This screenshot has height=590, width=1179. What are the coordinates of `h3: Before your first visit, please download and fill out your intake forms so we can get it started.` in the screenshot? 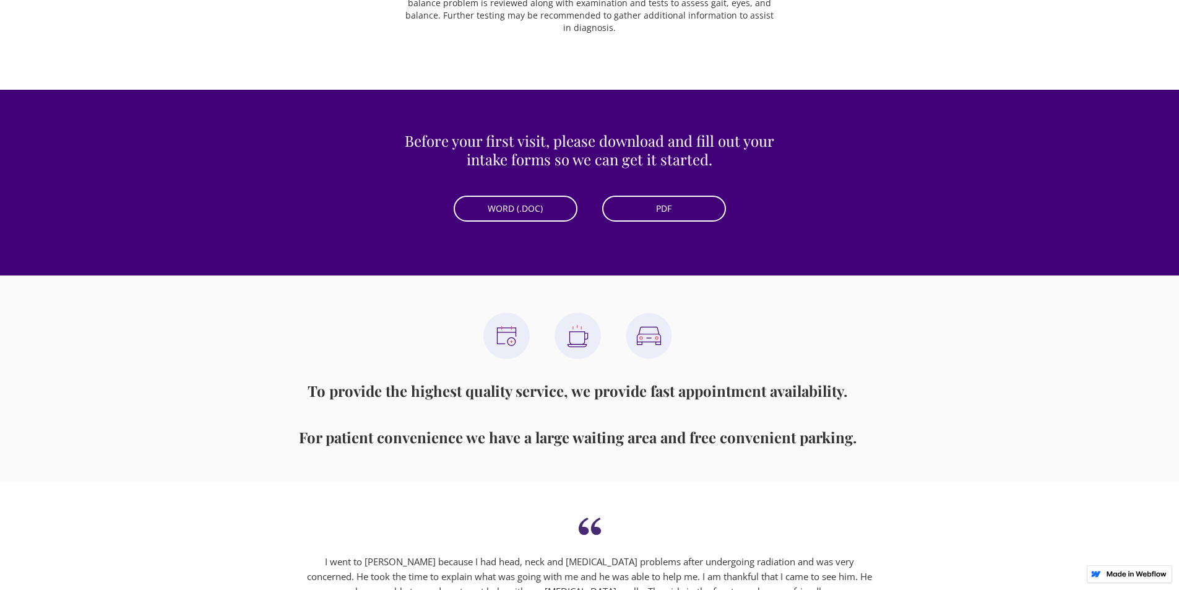 It's located at (590, 150).